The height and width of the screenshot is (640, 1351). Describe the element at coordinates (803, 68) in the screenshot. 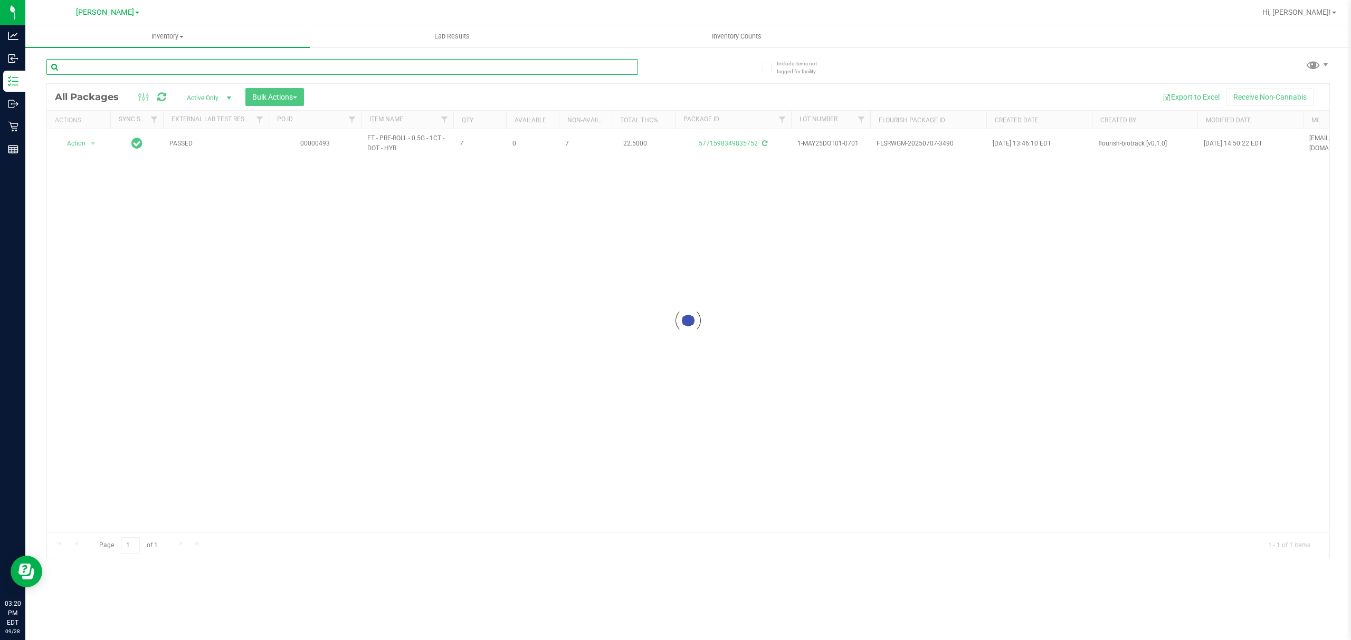

I see `span: Include items not tagged for facility` at that location.